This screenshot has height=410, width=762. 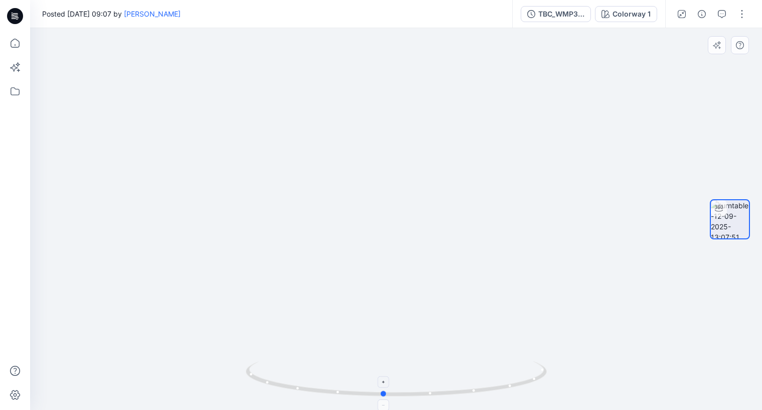 What do you see at coordinates (701, 14) in the screenshot?
I see `button: Details` at bounding box center [701, 14].